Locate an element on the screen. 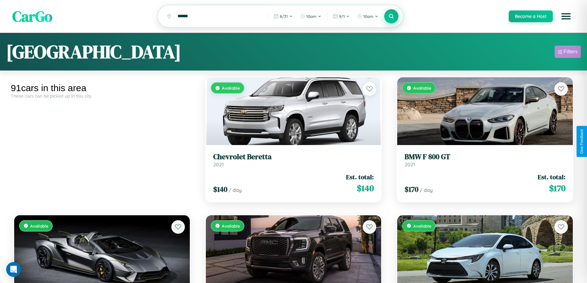 The width and height of the screenshot is (587, 283). span: 8 / 31 is located at coordinates (284, 16).